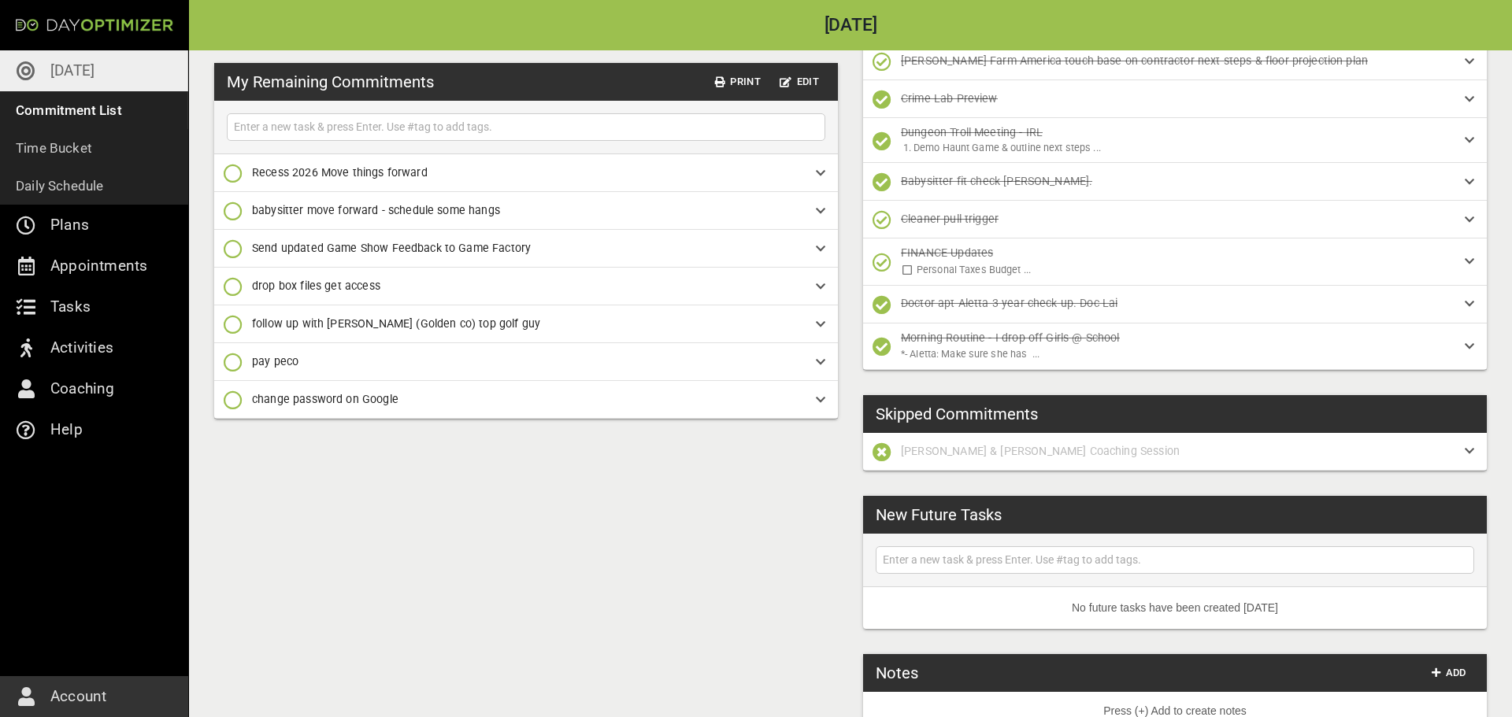  Describe the element at coordinates (799, 82) in the screenshot. I see `button: Edit` at that location.